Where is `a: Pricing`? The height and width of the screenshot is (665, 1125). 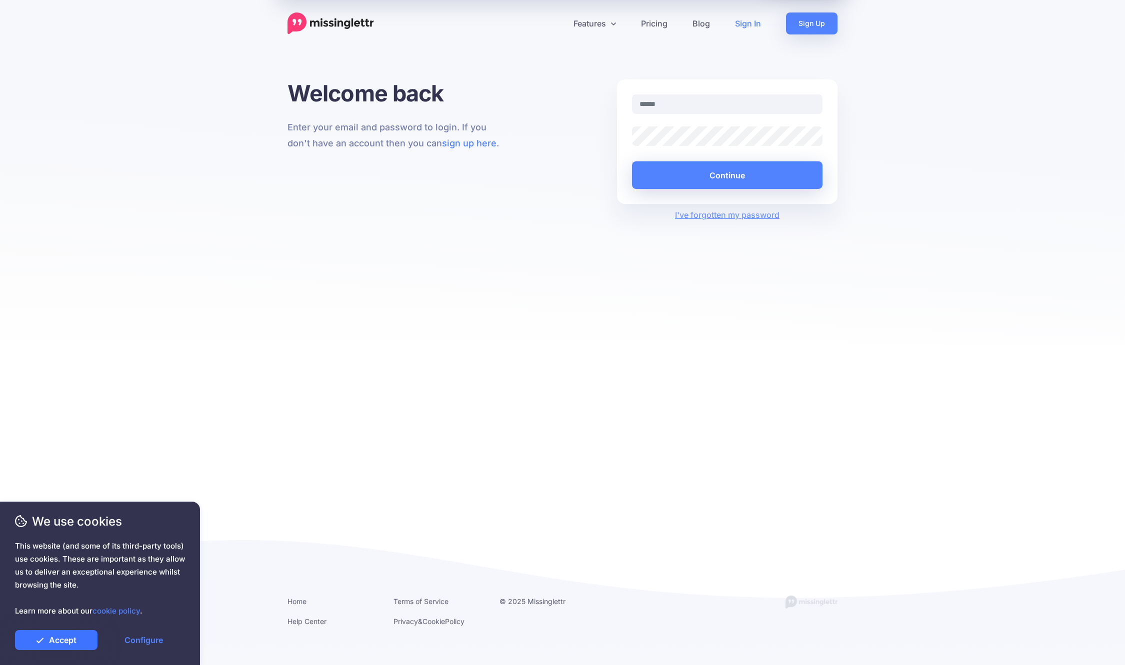 a: Pricing is located at coordinates (654, 23).